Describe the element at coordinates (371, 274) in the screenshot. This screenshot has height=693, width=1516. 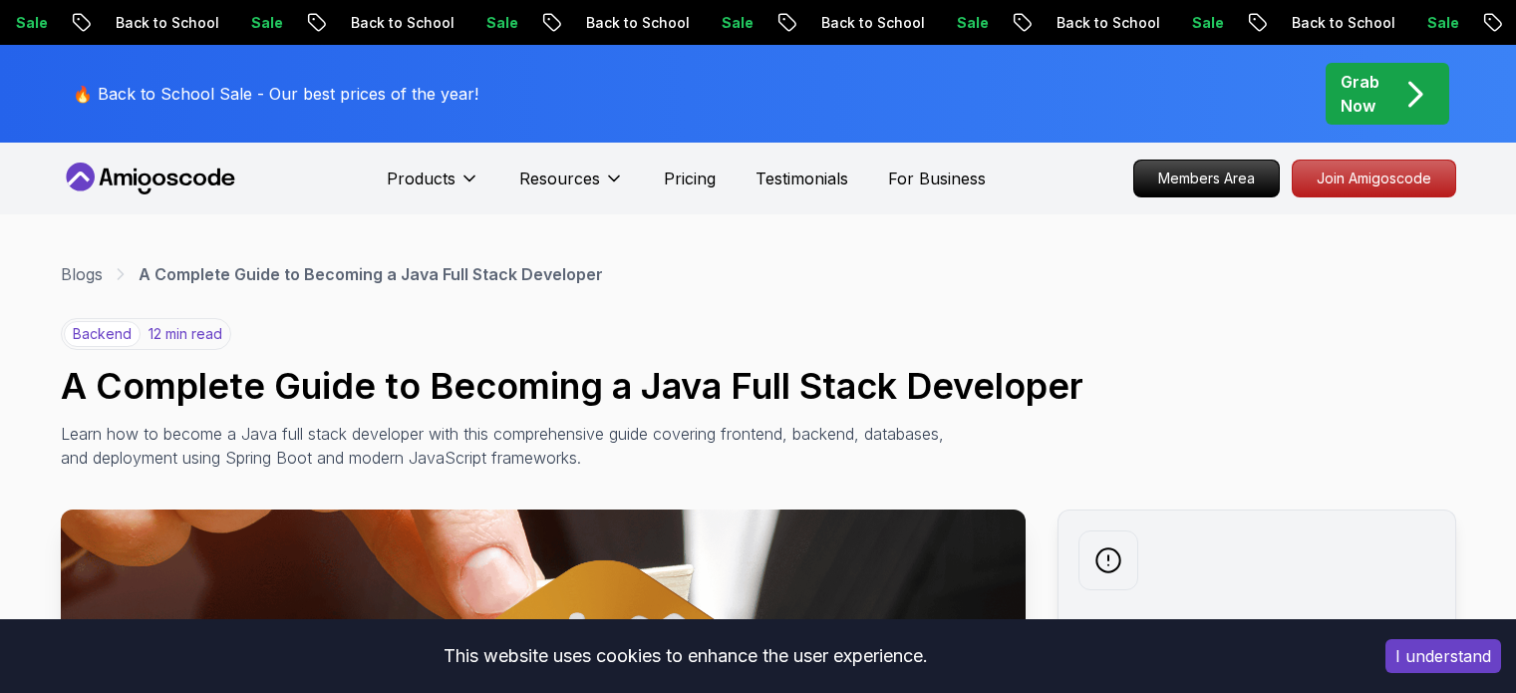
I see `p: A Complete Guide to Becoming a Java Full Stack Developer` at that location.